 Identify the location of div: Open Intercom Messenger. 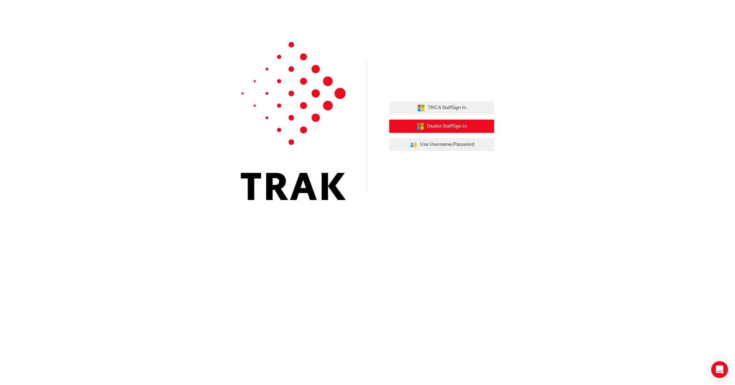
(720, 370).